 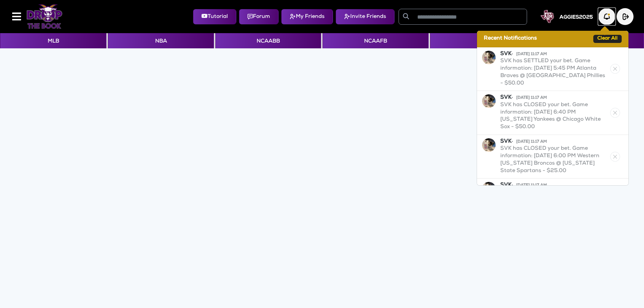 What do you see at coordinates (375, 41) in the screenshot?
I see `button: NCAAFB` at bounding box center [375, 41].